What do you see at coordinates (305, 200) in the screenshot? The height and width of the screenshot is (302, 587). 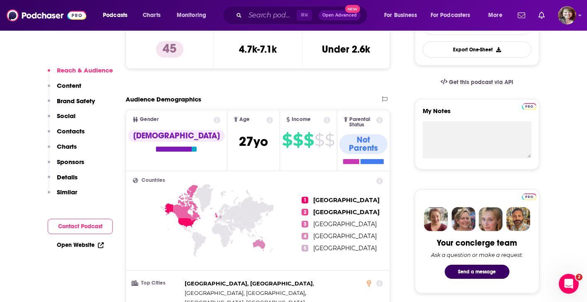 I see `span: 1` at bounding box center [305, 200].